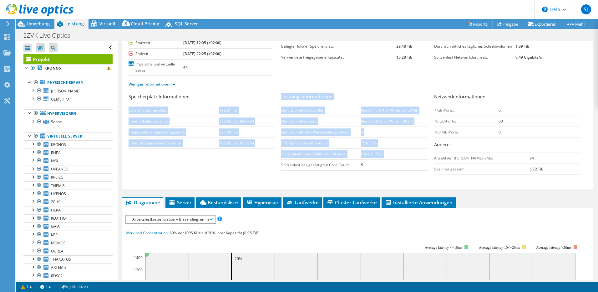  I want to click on b: 29,48 TiB, so click(405, 46).